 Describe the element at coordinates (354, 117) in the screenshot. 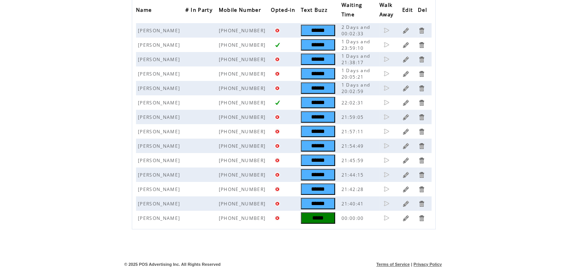

I see `span: 21:59:05` at that location.